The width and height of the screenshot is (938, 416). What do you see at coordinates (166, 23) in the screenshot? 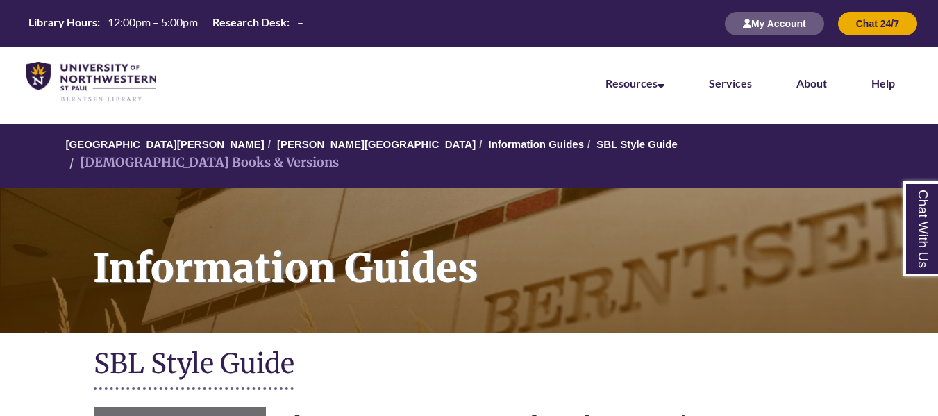
I see `table: Hours Today` at bounding box center [166, 23].